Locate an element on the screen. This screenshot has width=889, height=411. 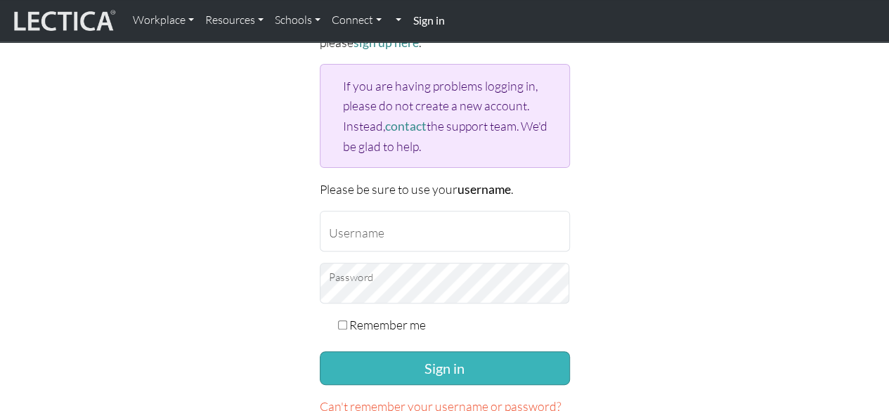
a: Workplace is located at coordinates (163, 20).